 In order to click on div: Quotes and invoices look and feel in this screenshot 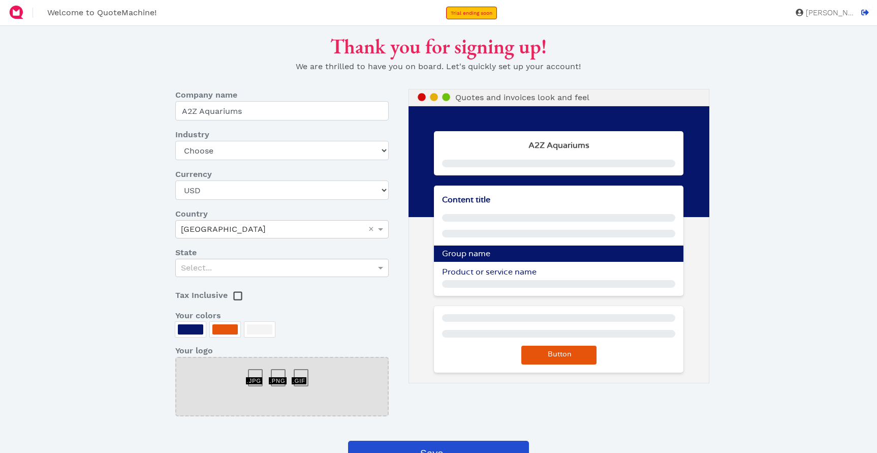, I will do `click(559, 98)`.